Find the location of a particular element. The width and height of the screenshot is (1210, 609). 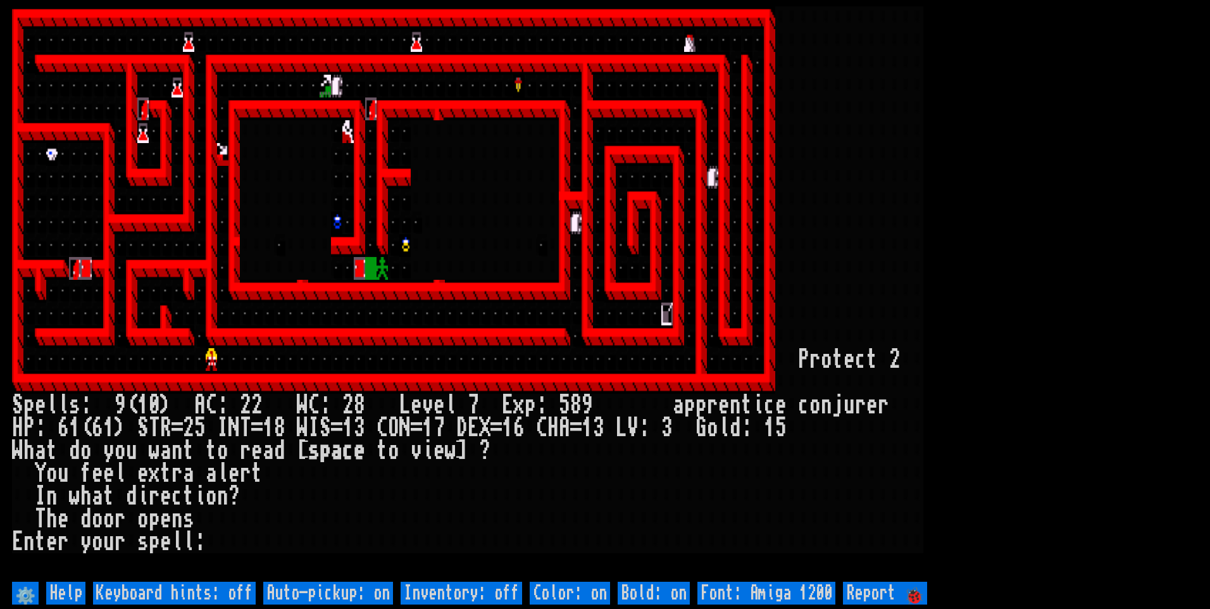

input: Auto-pickup: on is located at coordinates (328, 593).